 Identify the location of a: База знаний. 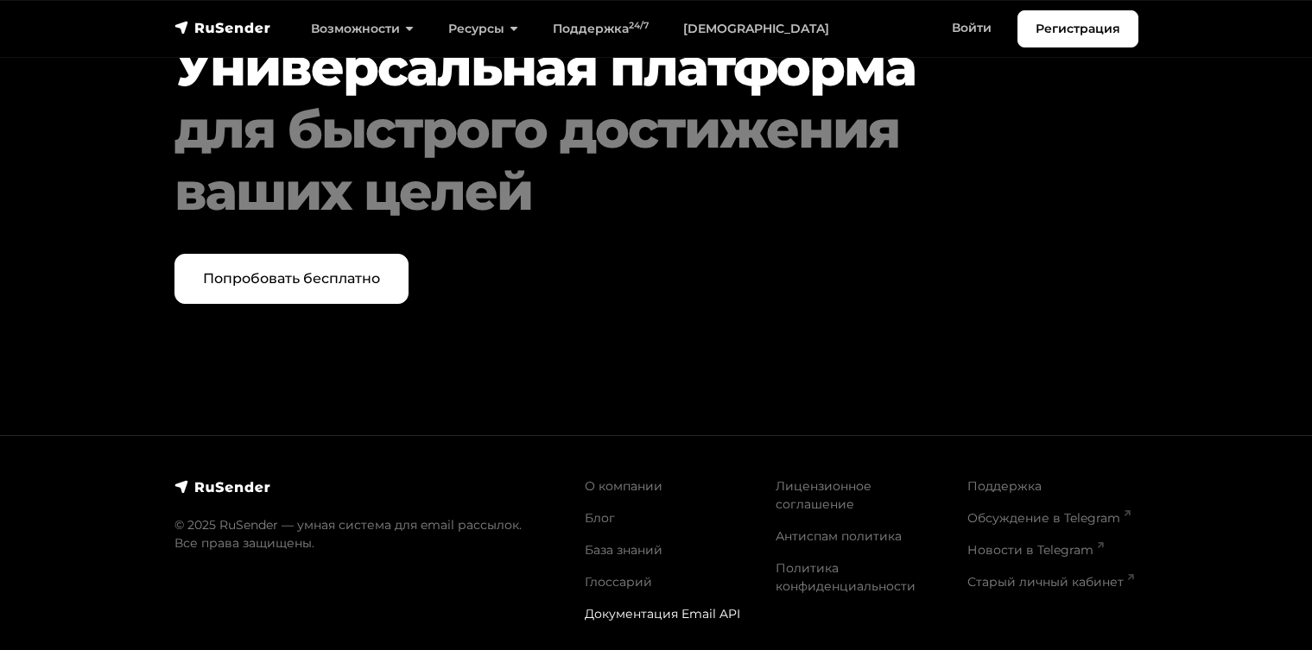
(623, 550).